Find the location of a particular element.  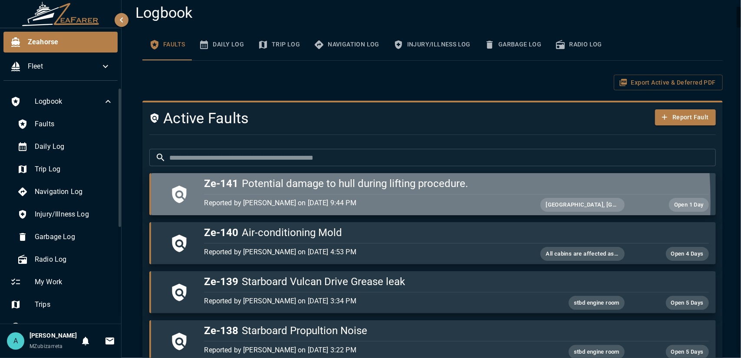

span: Injury/Illness Log is located at coordinates (74, 215).